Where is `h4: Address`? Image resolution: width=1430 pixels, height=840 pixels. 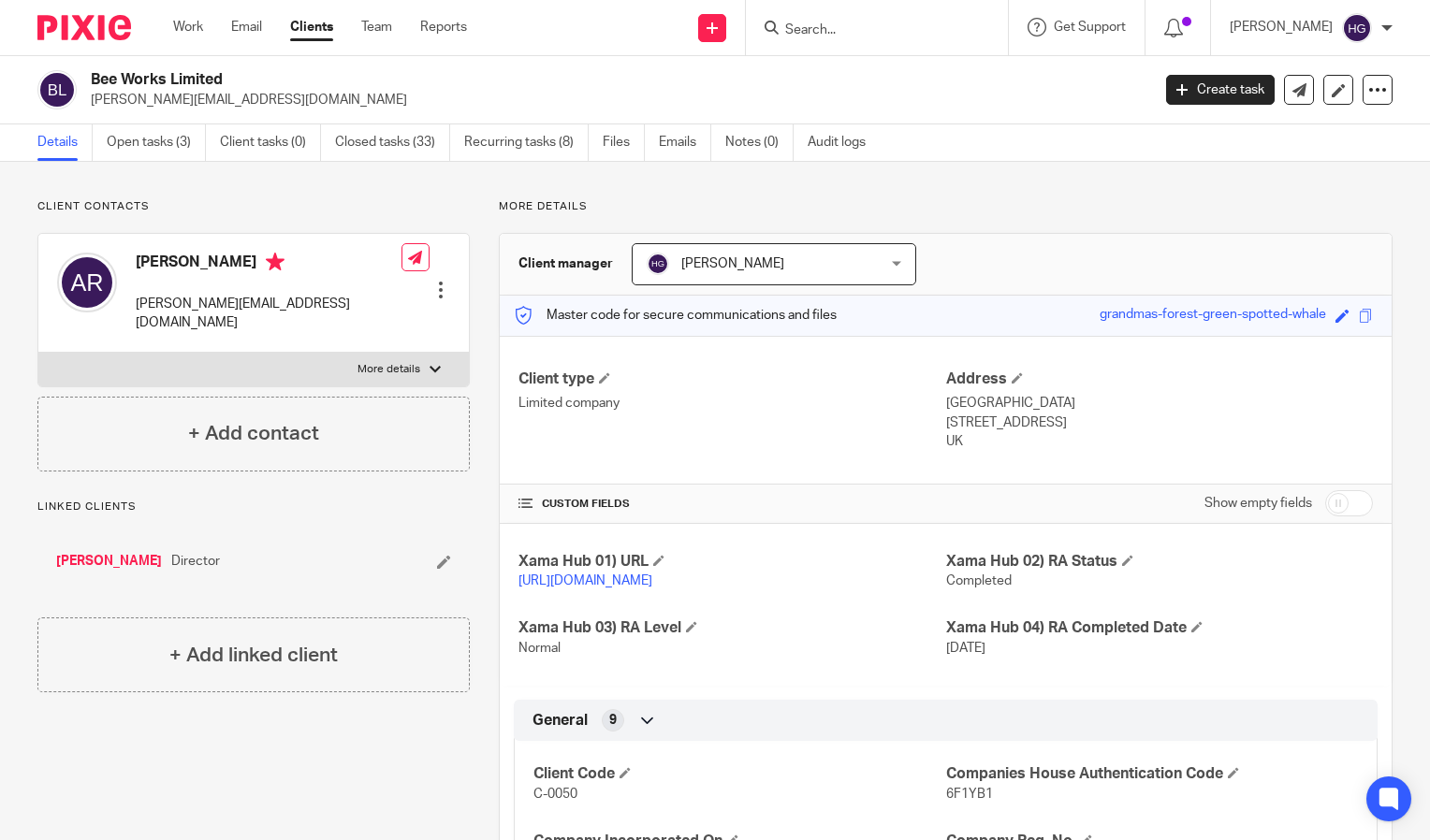
h4: Address is located at coordinates (1159, 379).